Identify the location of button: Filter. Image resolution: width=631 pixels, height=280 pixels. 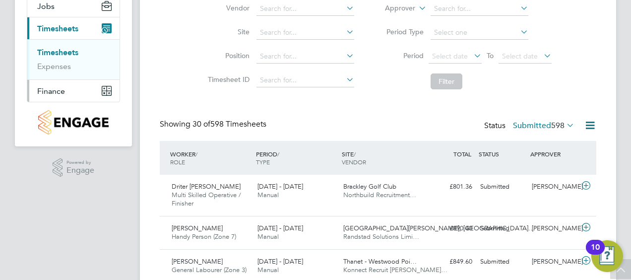
(446, 81).